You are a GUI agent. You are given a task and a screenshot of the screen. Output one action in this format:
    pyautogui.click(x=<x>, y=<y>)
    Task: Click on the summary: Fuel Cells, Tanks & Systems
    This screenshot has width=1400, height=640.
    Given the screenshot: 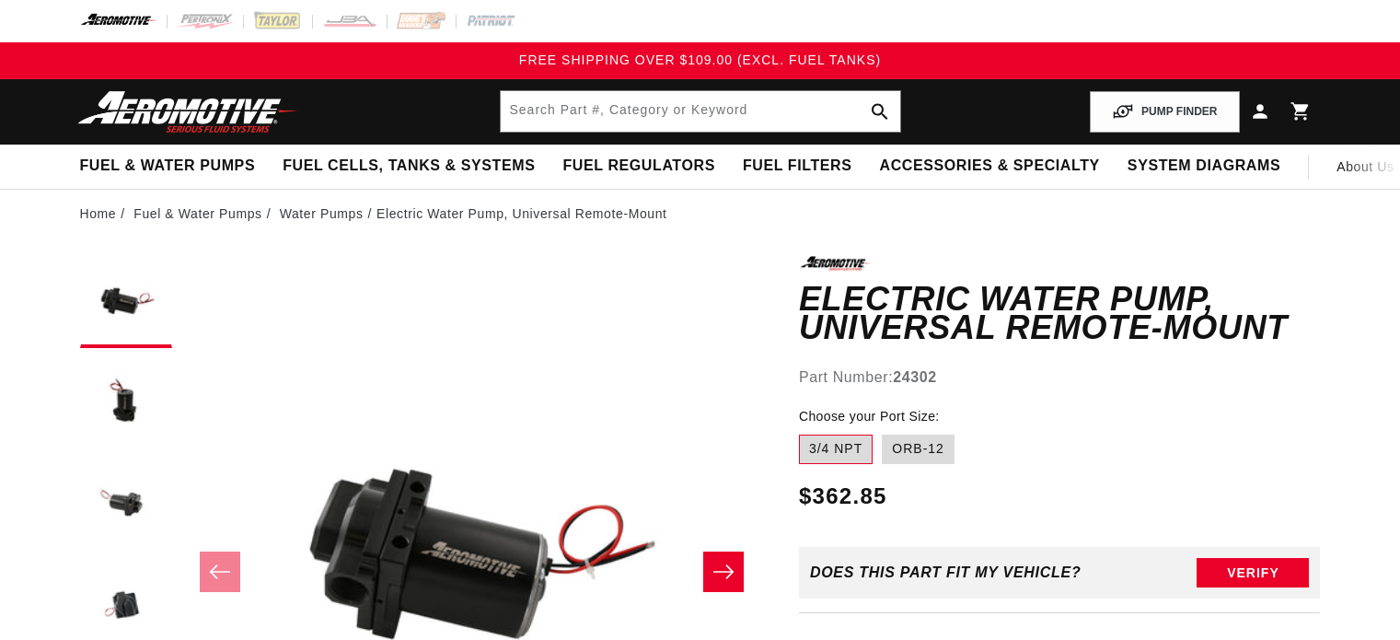 What is the action you would take?
    pyautogui.click(x=409, y=166)
    